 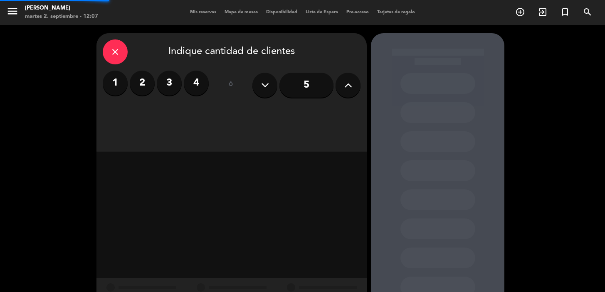 I want to click on span: Lista de Espera, so click(x=322, y=12).